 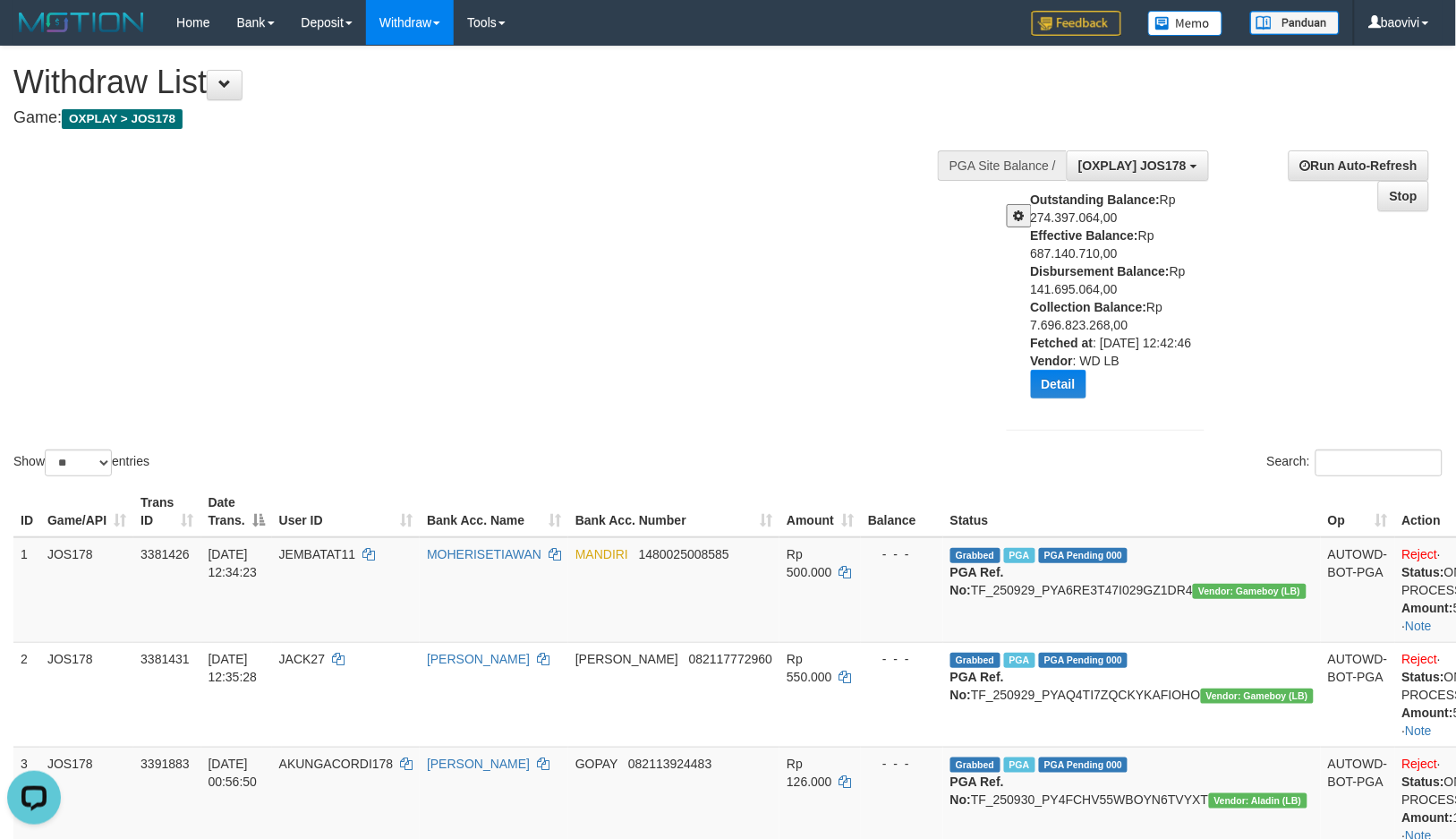 What do you see at coordinates (684, 554) in the screenshot?
I see `span: Copy 1480025008585 to clipboard` at bounding box center [684, 554].